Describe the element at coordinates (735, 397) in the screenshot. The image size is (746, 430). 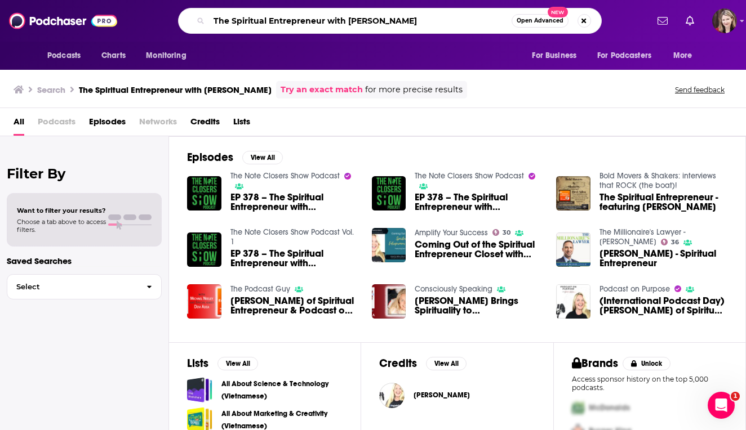
I see `span: 1` at that location.